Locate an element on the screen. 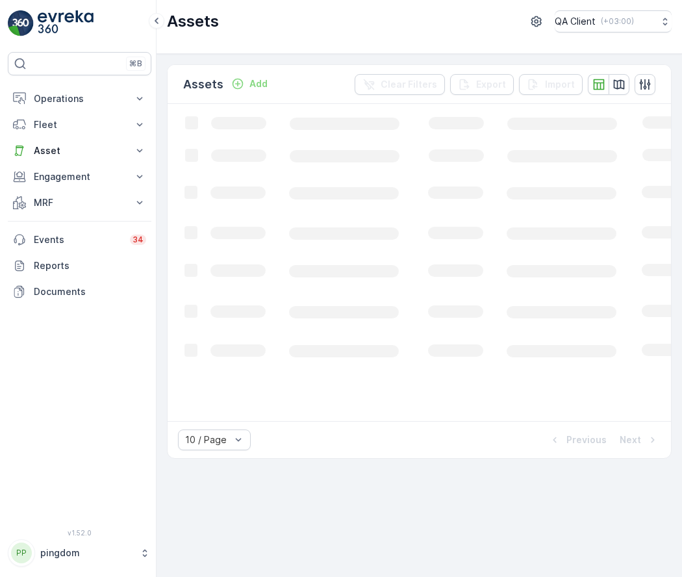 The image size is (682, 577). p: Add is located at coordinates (259, 84).